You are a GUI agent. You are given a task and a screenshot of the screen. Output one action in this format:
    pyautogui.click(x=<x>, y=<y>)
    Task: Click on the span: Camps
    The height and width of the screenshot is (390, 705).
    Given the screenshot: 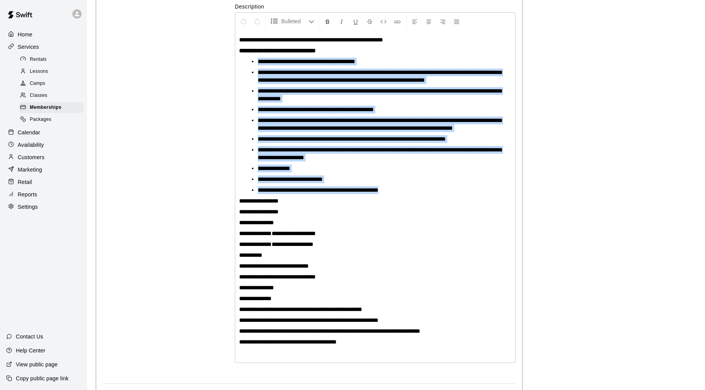 What is the action you would take?
    pyautogui.click(x=38, y=84)
    